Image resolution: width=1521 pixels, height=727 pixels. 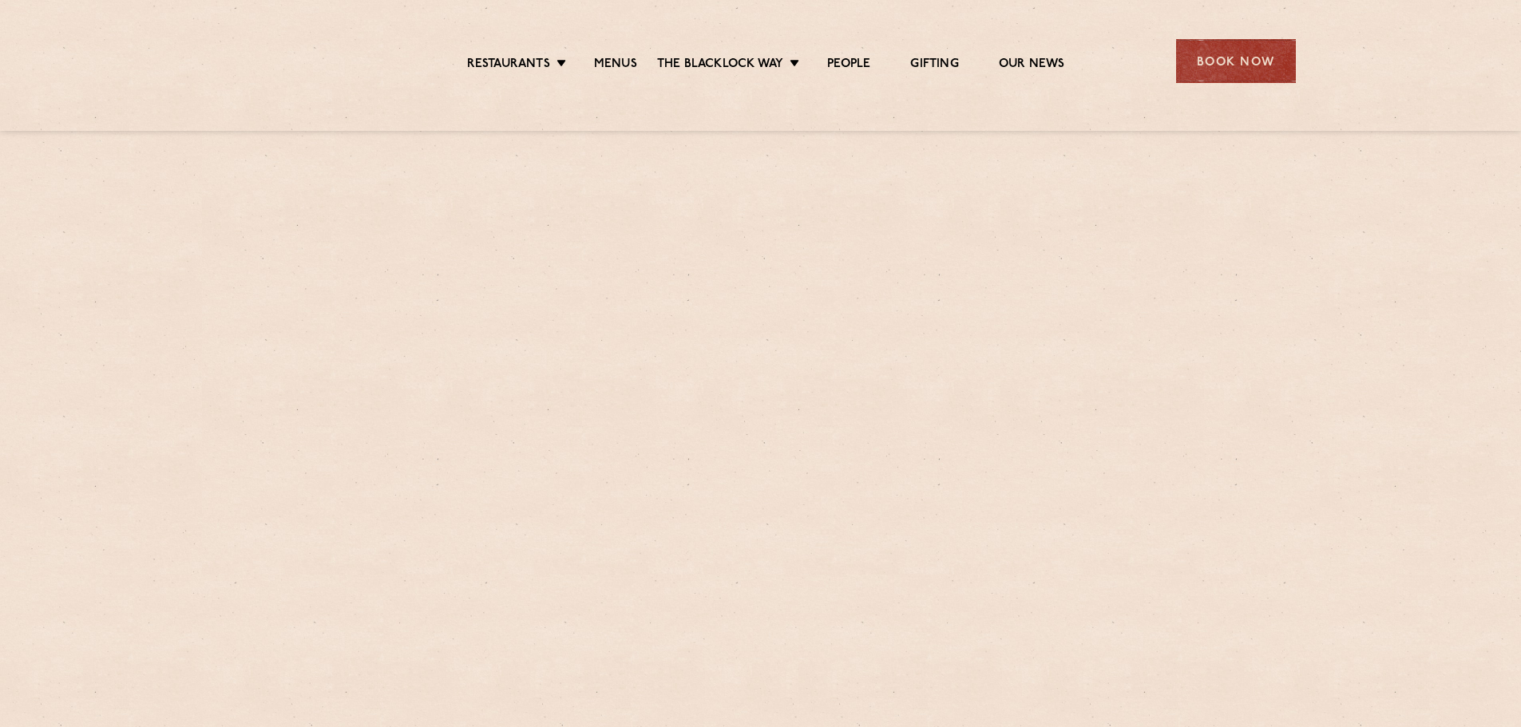 I want to click on a: The Blacklock Way, so click(x=720, y=65).